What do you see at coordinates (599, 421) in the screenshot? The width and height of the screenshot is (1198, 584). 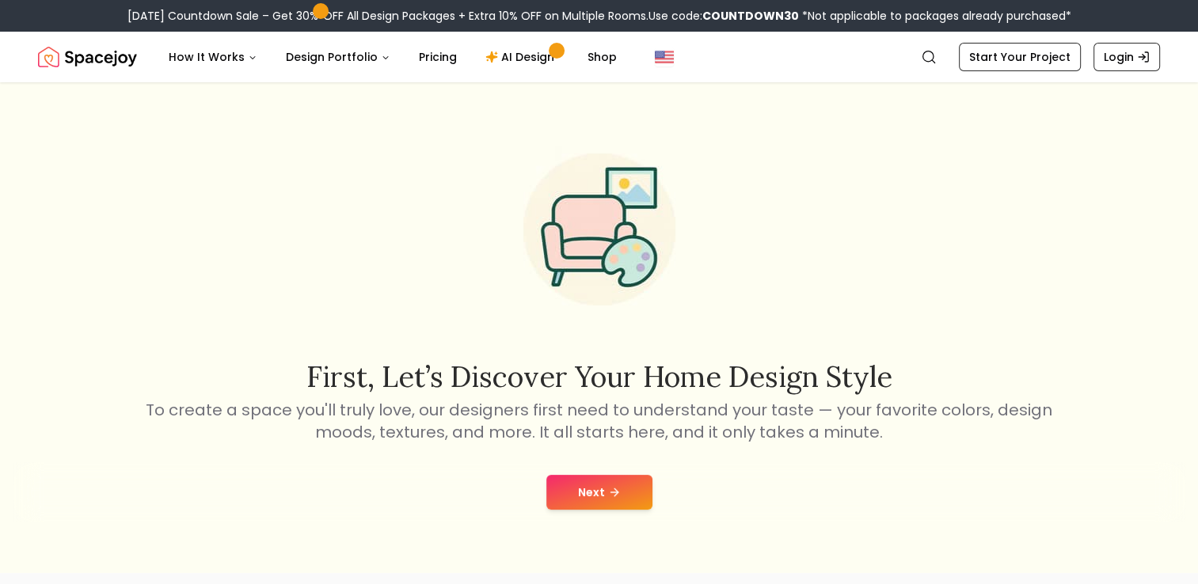 I see `p: To create a space you'll truly love, our designers first need to understand your taste — your fav...` at bounding box center [599, 421].